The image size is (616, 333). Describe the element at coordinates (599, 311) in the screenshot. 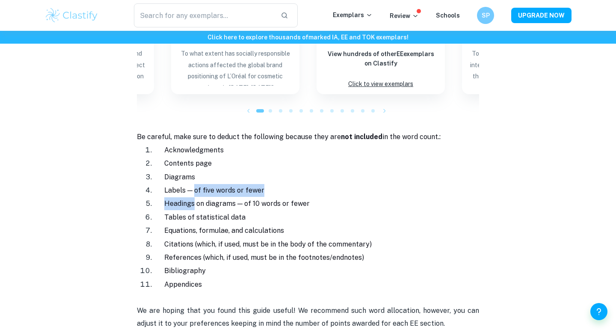

I see `button: Help and Feedback` at that location.